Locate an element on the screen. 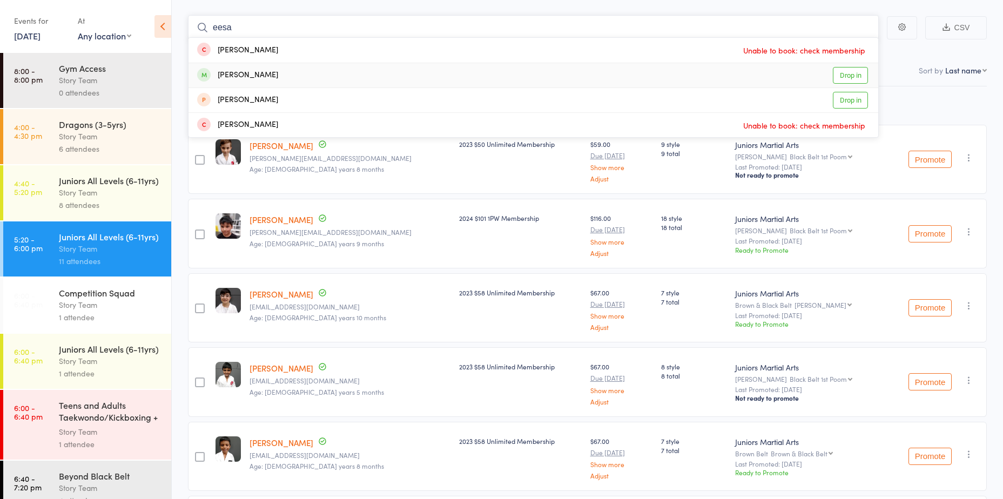  small: rita.giri9393@gmail.com is located at coordinates (350, 232).